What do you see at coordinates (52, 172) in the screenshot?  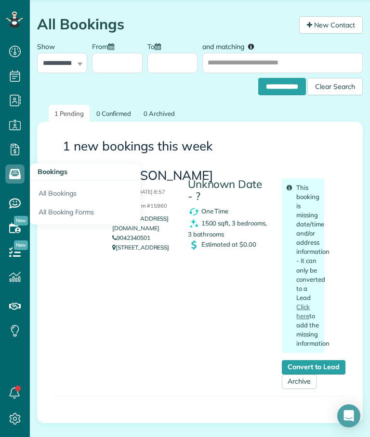 I see `span: Bookings` at bounding box center [52, 172].